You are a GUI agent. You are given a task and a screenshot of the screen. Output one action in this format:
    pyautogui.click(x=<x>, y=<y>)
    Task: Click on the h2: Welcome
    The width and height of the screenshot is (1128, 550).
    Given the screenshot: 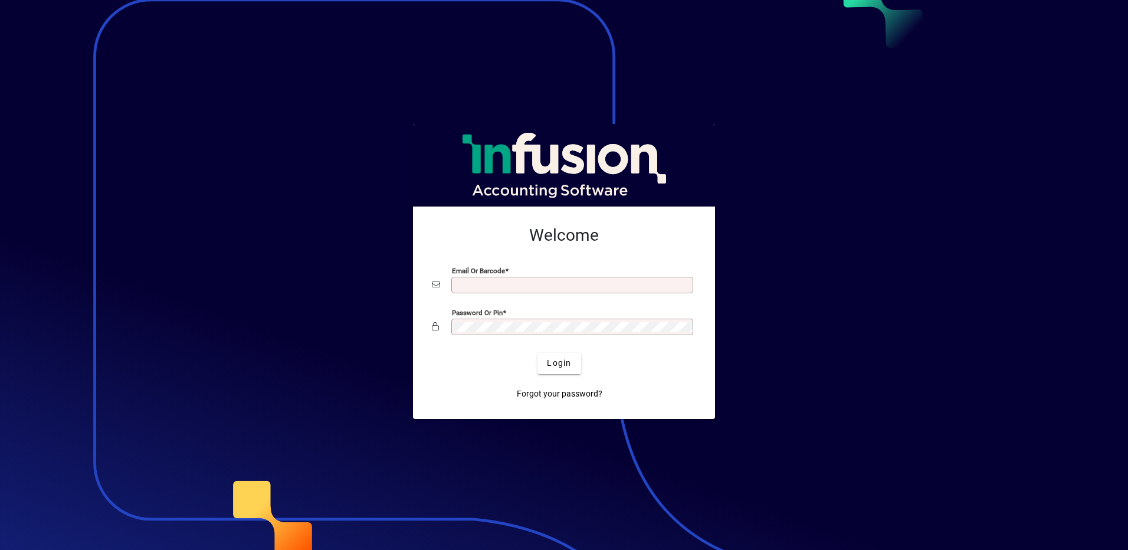 What is the action you would take?
    pyautogui.click(x=564, y=235)
    